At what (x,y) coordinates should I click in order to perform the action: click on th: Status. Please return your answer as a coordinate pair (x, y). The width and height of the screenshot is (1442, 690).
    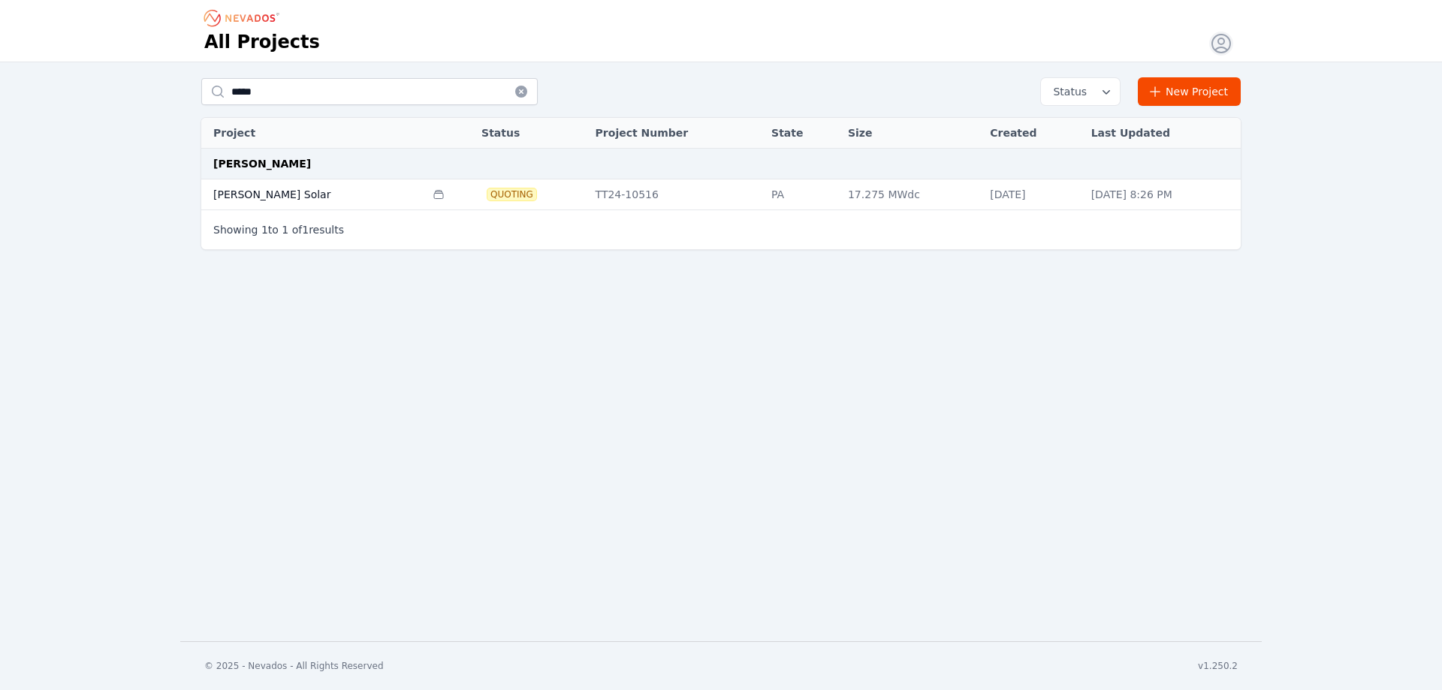
    Looking at the image, I should click on (531, 133).